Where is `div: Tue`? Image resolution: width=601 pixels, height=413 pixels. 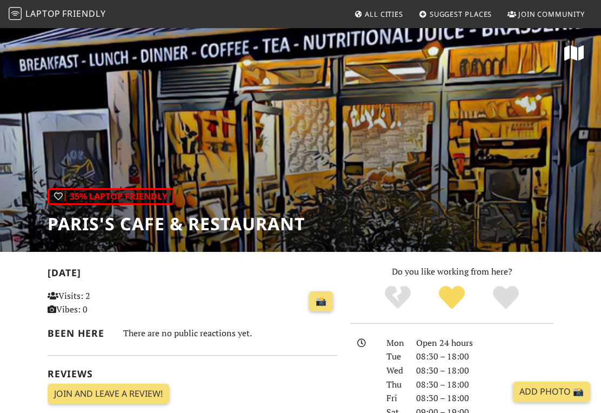
div: Tue is located at coordinates (395, 357).